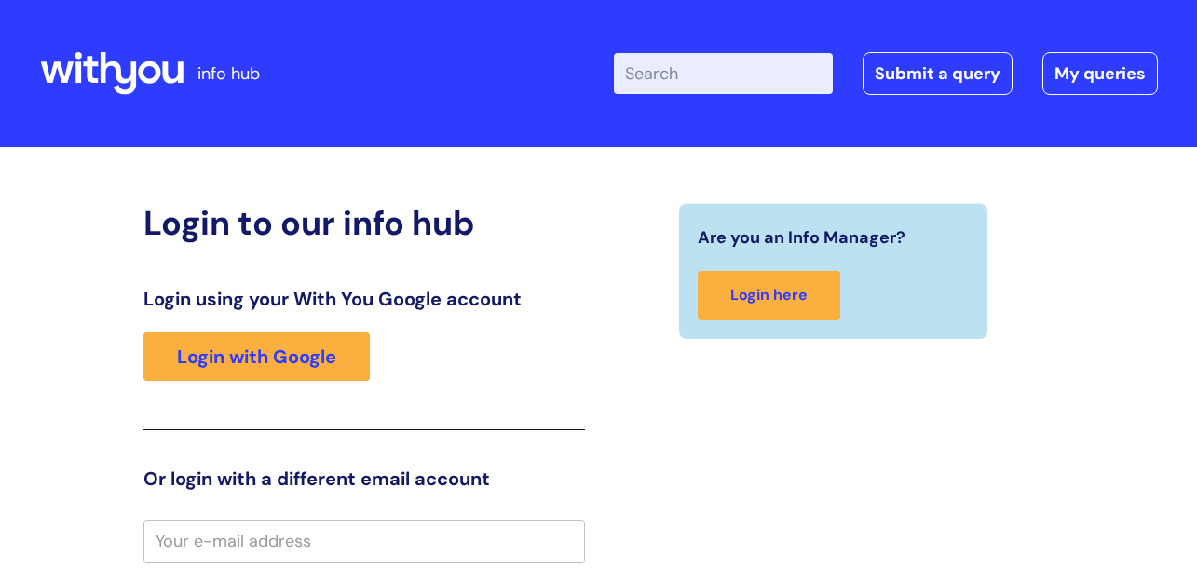 This screenshot has width=1197, height=569. What do you see at coordinates (801, 238) in the screenshot?
I see `span: Are you an Info Manager?` at bounding box center [801, 238].